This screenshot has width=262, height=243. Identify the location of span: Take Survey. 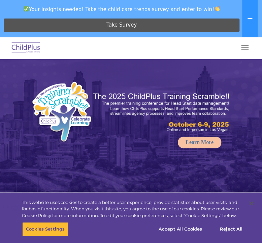
(121, 25).